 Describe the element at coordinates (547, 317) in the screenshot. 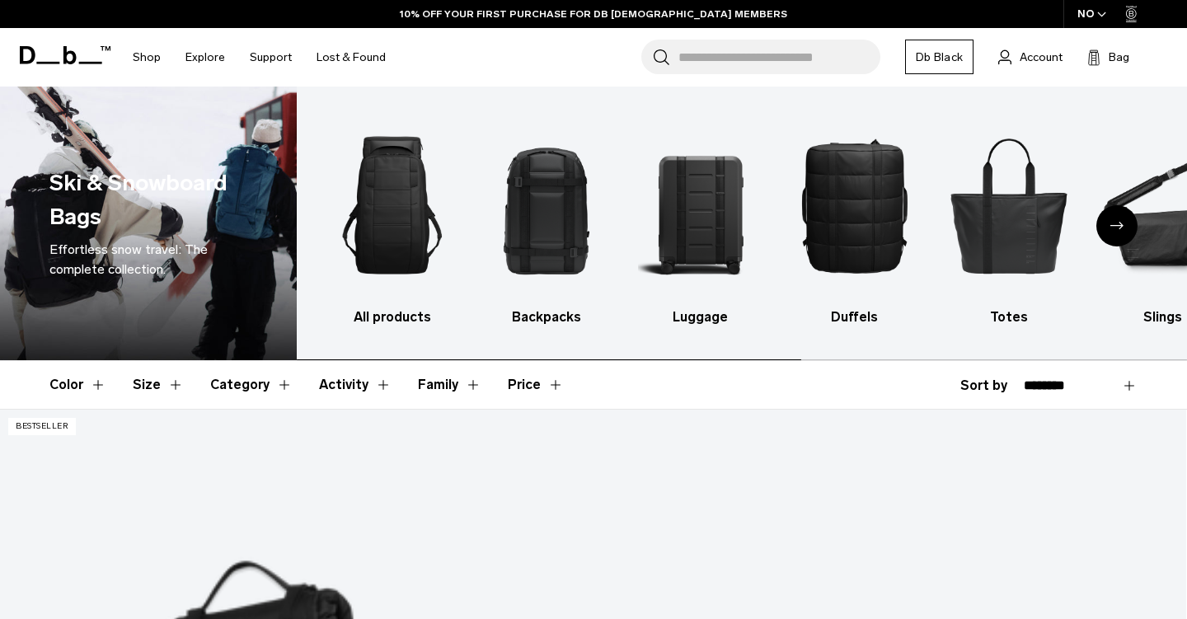

I see `h3: Backpacks` at that location.